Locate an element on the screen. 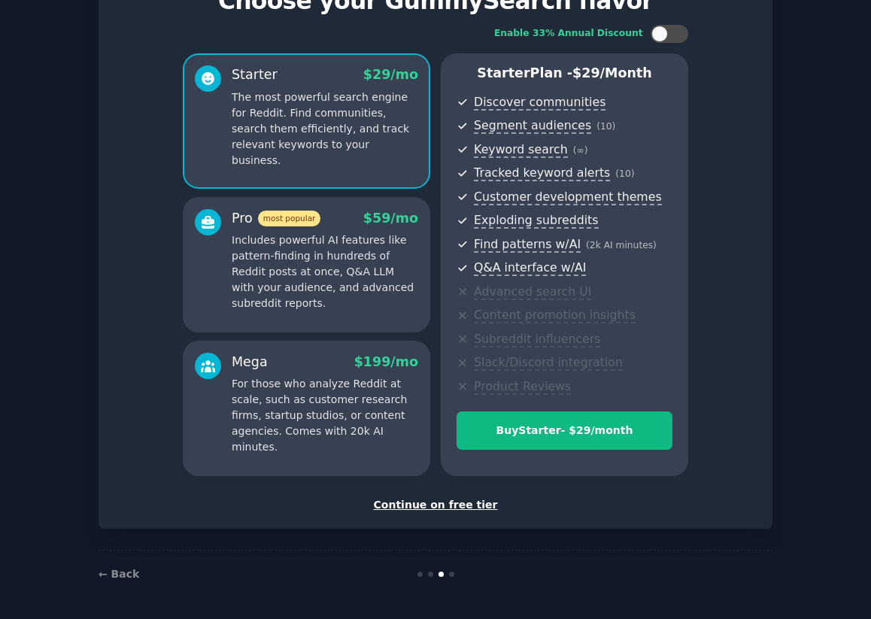 This screenshot has height=619, width=871. div: Continue on free tier is located at coordinates (435, 505).